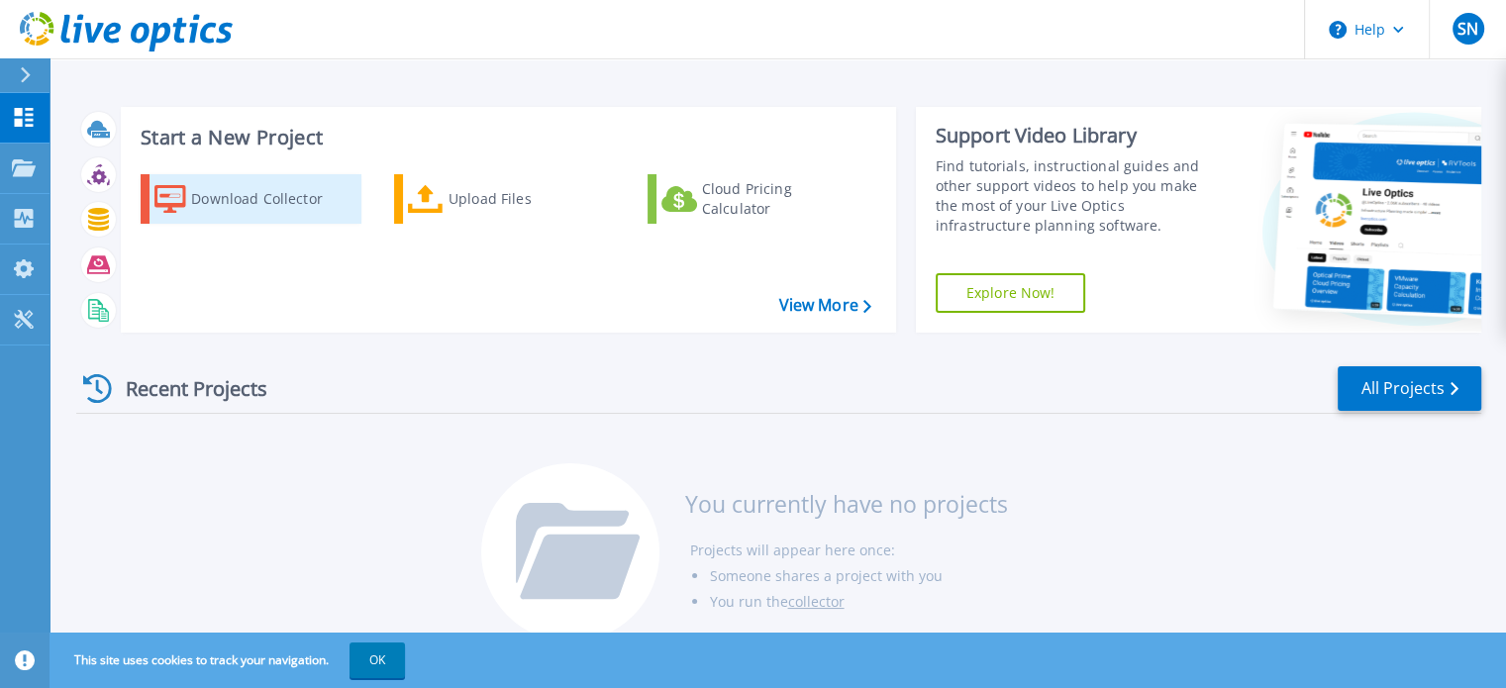  Describe the element at coordinates (1011, 293) in the screenshot. I see `a: Explore Now!` at that location.